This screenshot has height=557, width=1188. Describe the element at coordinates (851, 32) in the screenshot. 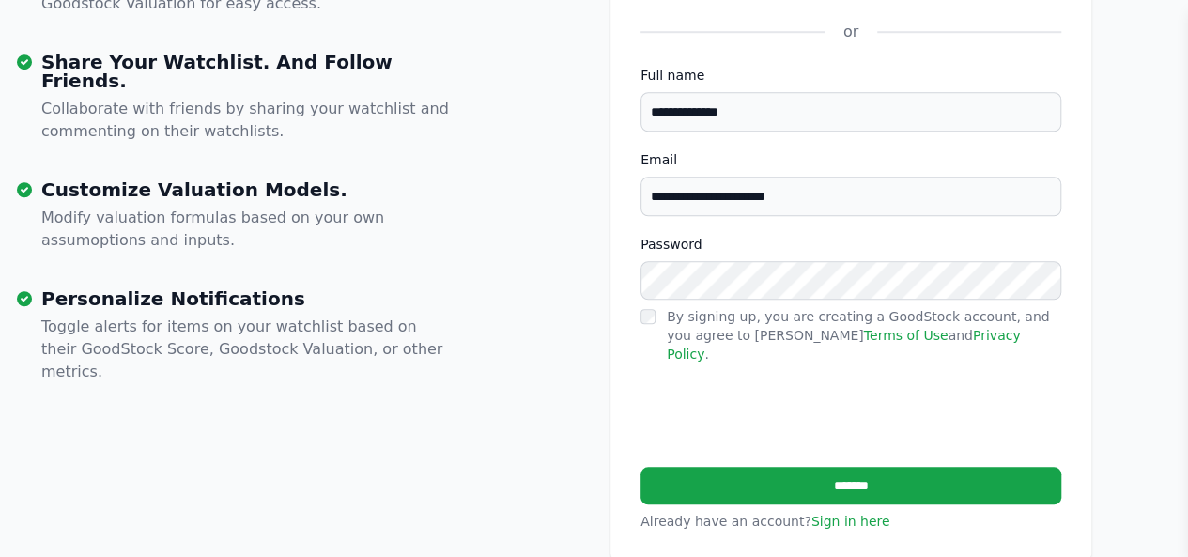

I see `div: or` at that location.